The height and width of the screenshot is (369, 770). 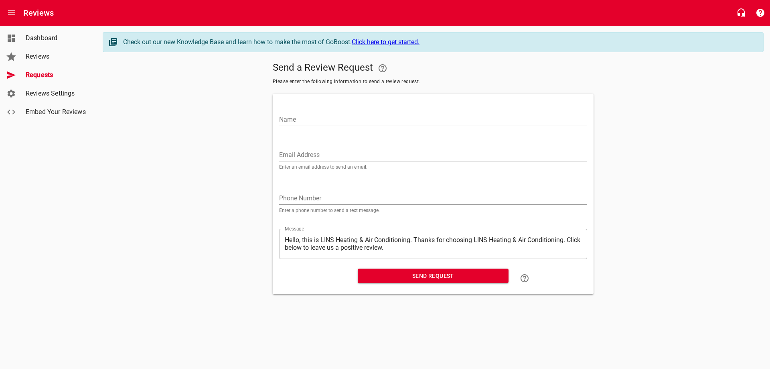 I want to click on h6: Reviews, so click(x=39, y=13).